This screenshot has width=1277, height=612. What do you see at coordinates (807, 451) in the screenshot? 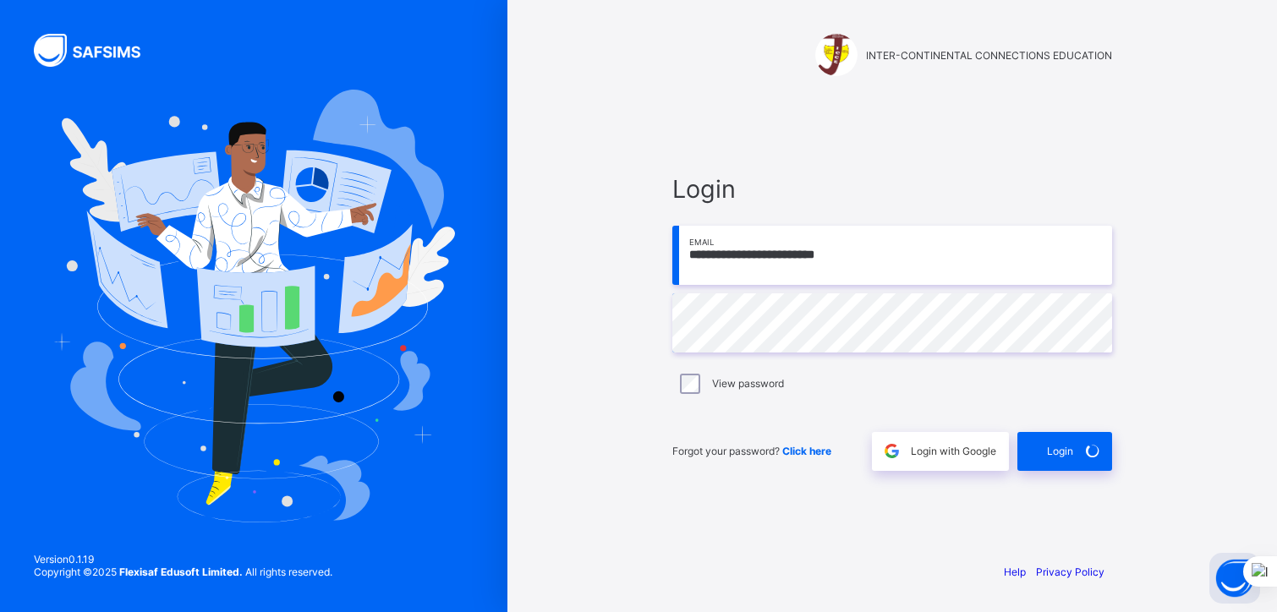
I see `span: Click here` at bounding box center [807, 451].